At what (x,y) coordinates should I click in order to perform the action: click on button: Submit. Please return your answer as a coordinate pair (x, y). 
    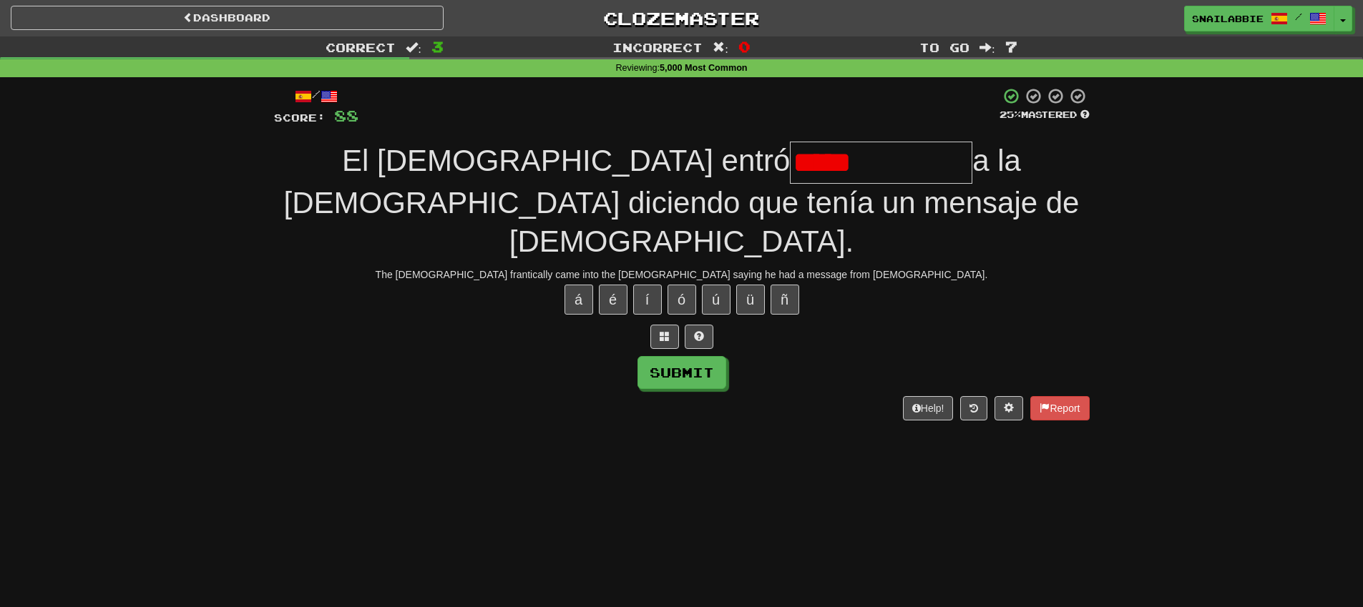
    Looking at the image, I should click on (682, 373).